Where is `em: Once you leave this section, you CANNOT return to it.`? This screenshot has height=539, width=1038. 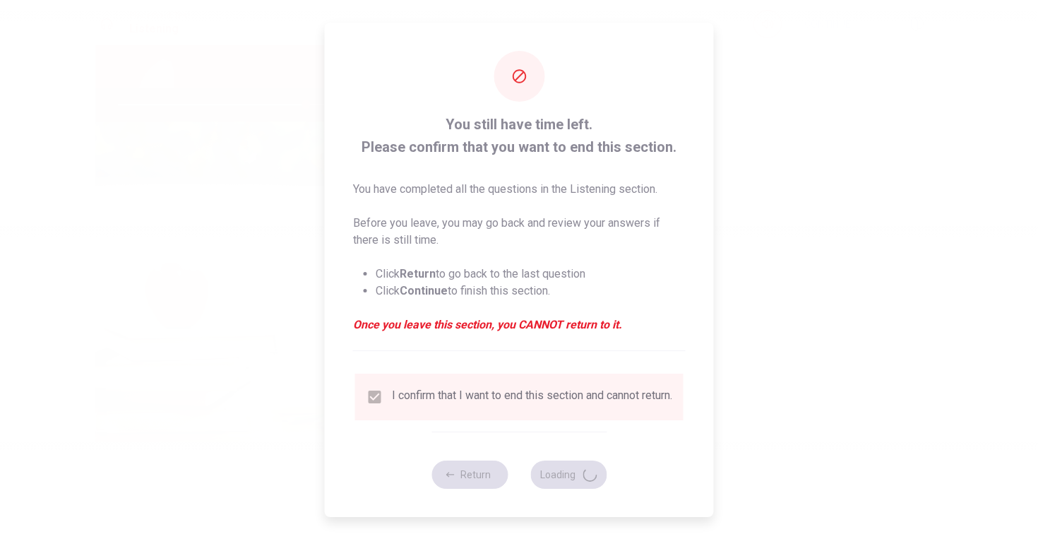 em: Once you leave this section, you CANNOT return to it. is located at coordinates (519, 325).